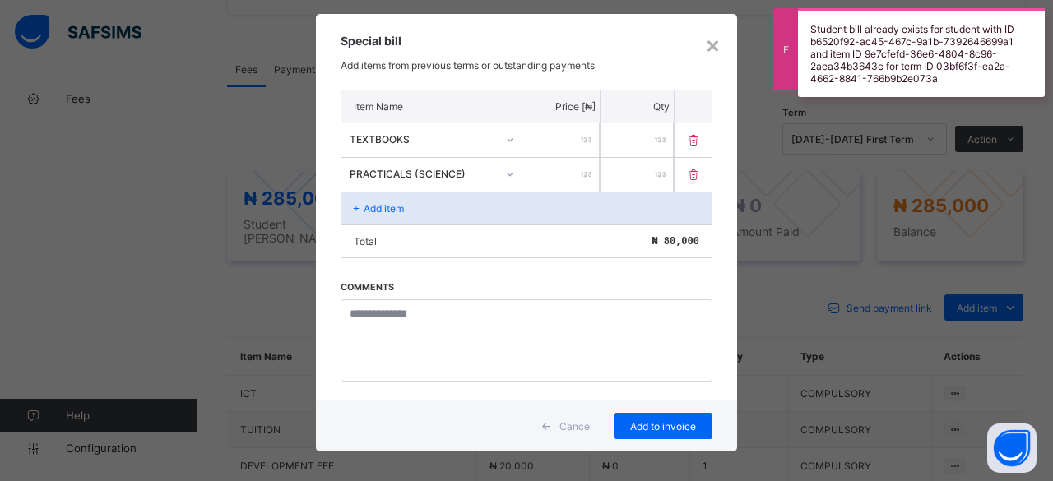  I want to click on div: Student bill already exists for student with ID b6520f92-ac45-467c-9a1b-7392646699a1 and item ID ..., so click(921, 53).